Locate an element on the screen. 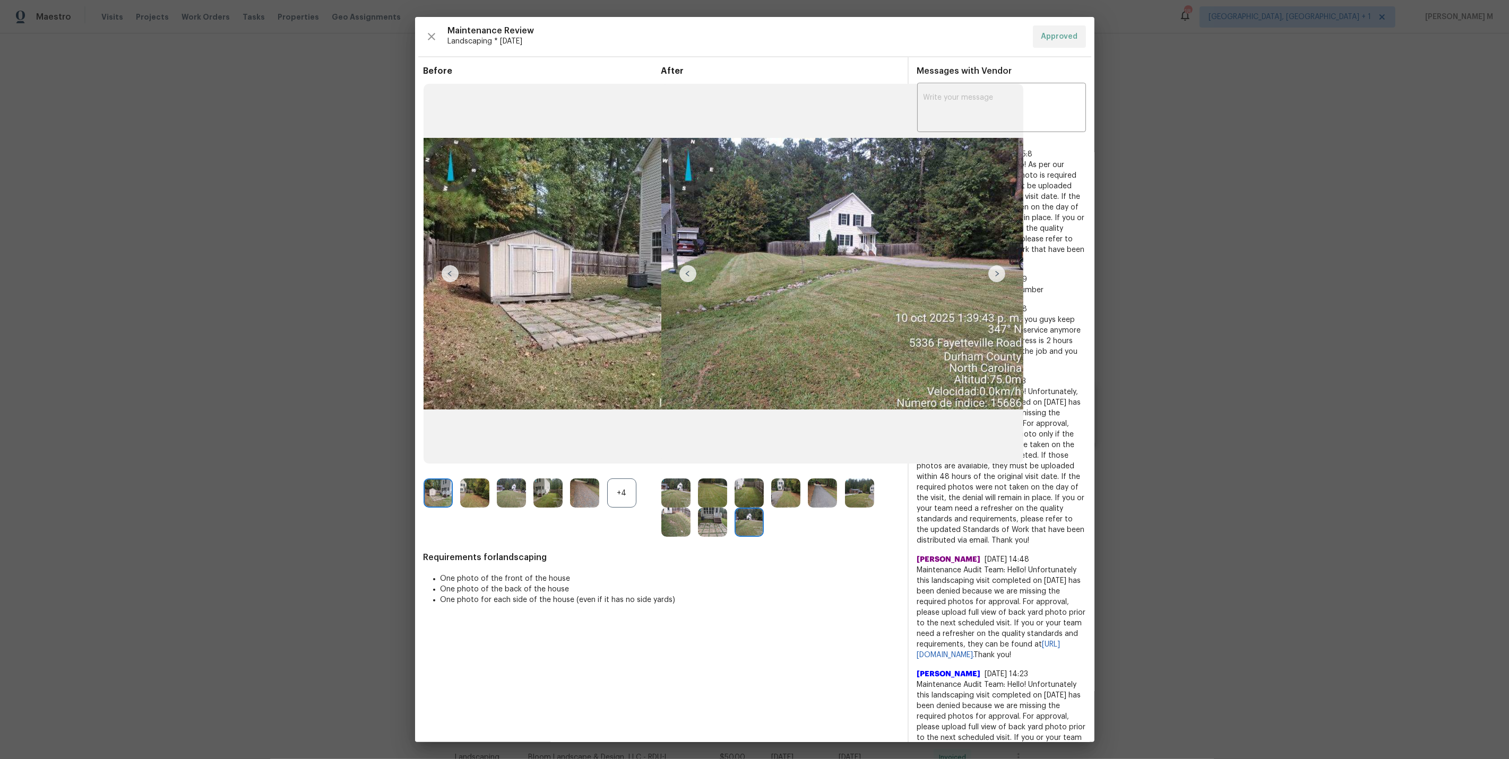 The image size is (1509, 759). span: Maintenance Review is located at coordinates (736, 31).